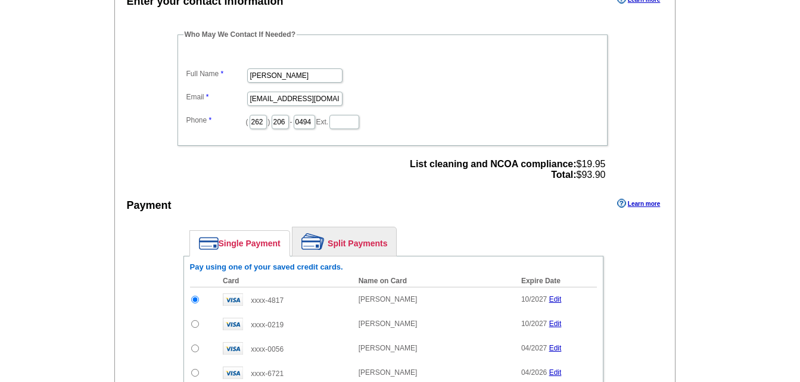 The height and width of the screenshot is (382, 800). What do you see at coordinates (267, 325) in the screenshot?
I see `span: xxxx-0219` at bounding box center [267, 325].